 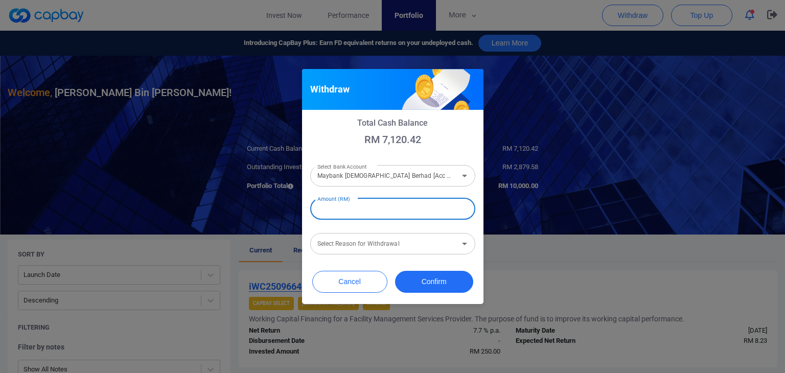 I want to click on label: Select Bank Account, so click(x=342, y=167).